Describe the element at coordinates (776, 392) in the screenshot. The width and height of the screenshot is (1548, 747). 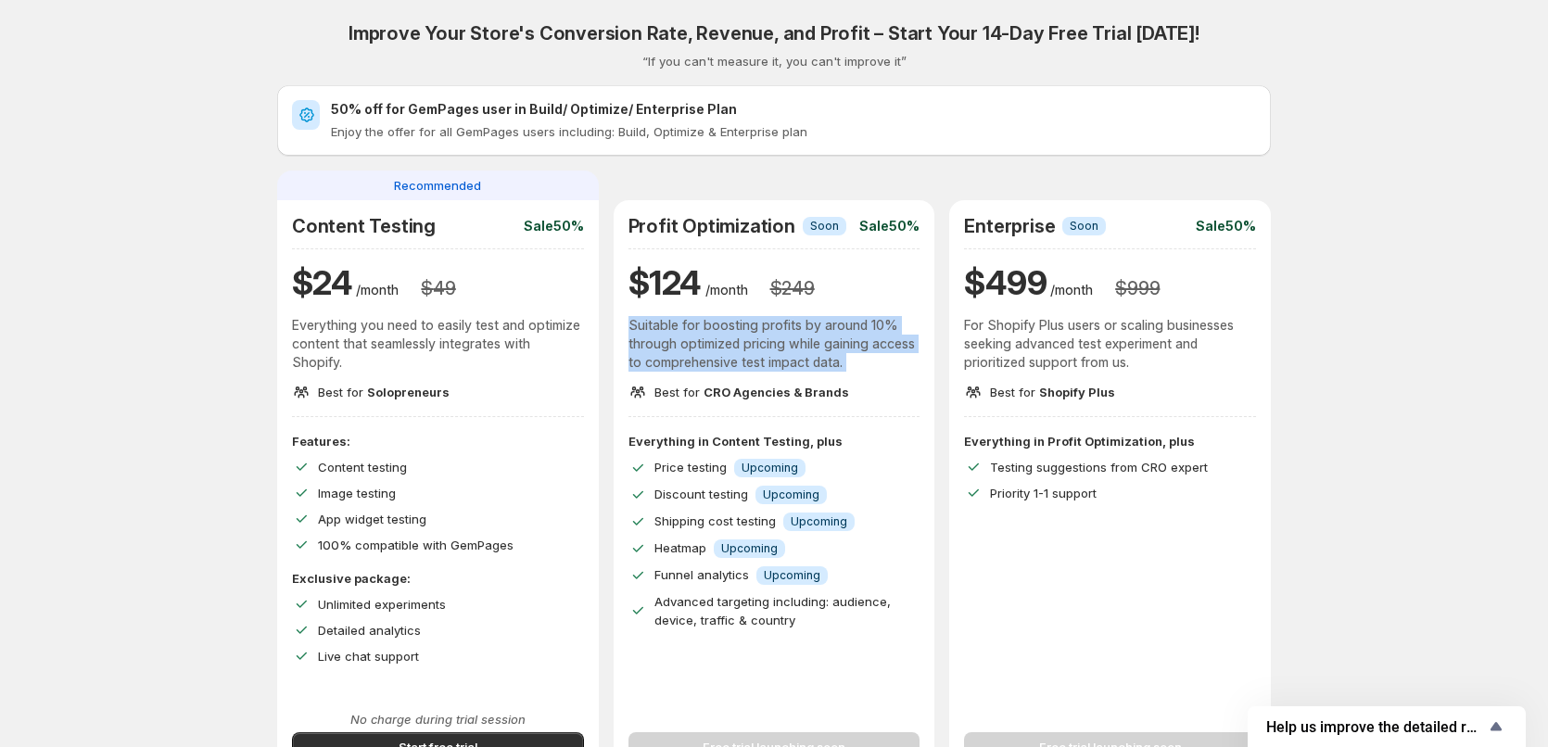
I see `span: CRO Agencies & Brands` at that location.